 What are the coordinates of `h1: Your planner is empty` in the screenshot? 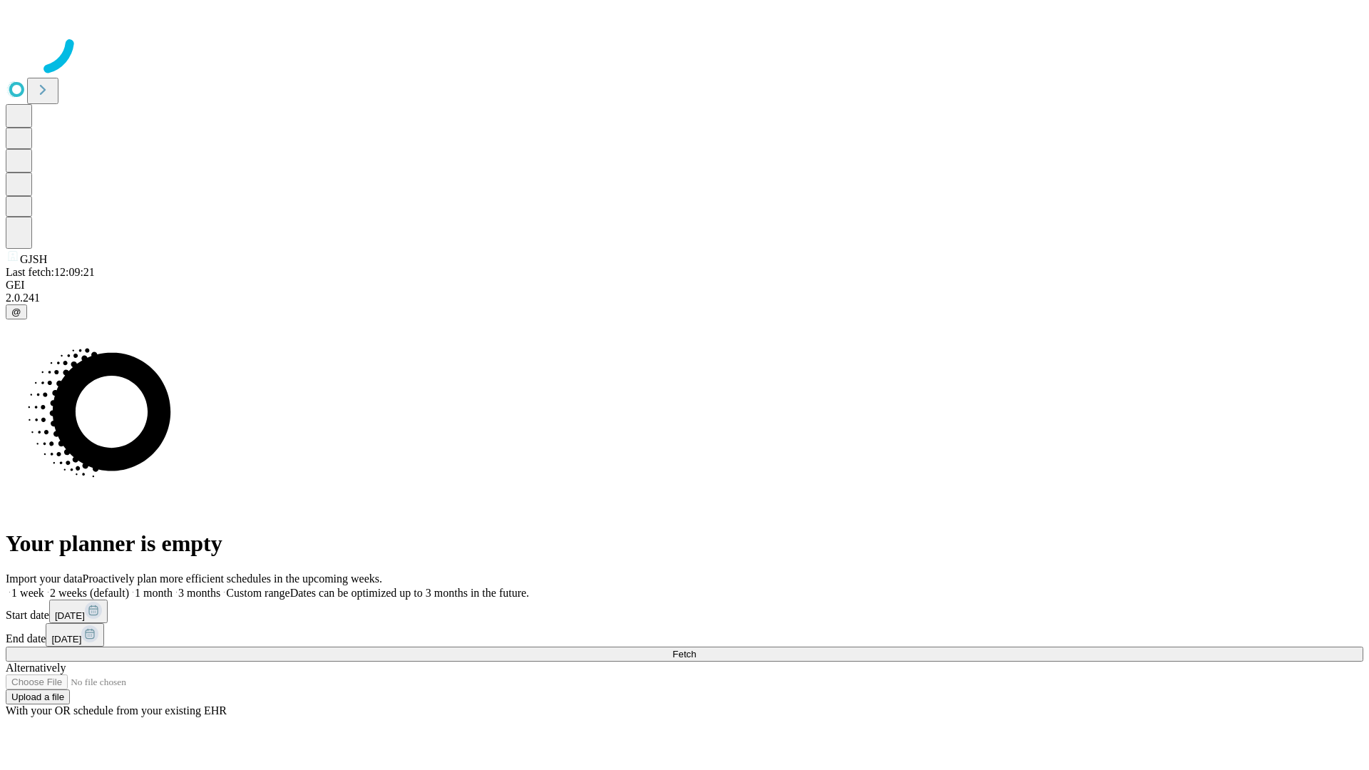 It's located at (684, 543).